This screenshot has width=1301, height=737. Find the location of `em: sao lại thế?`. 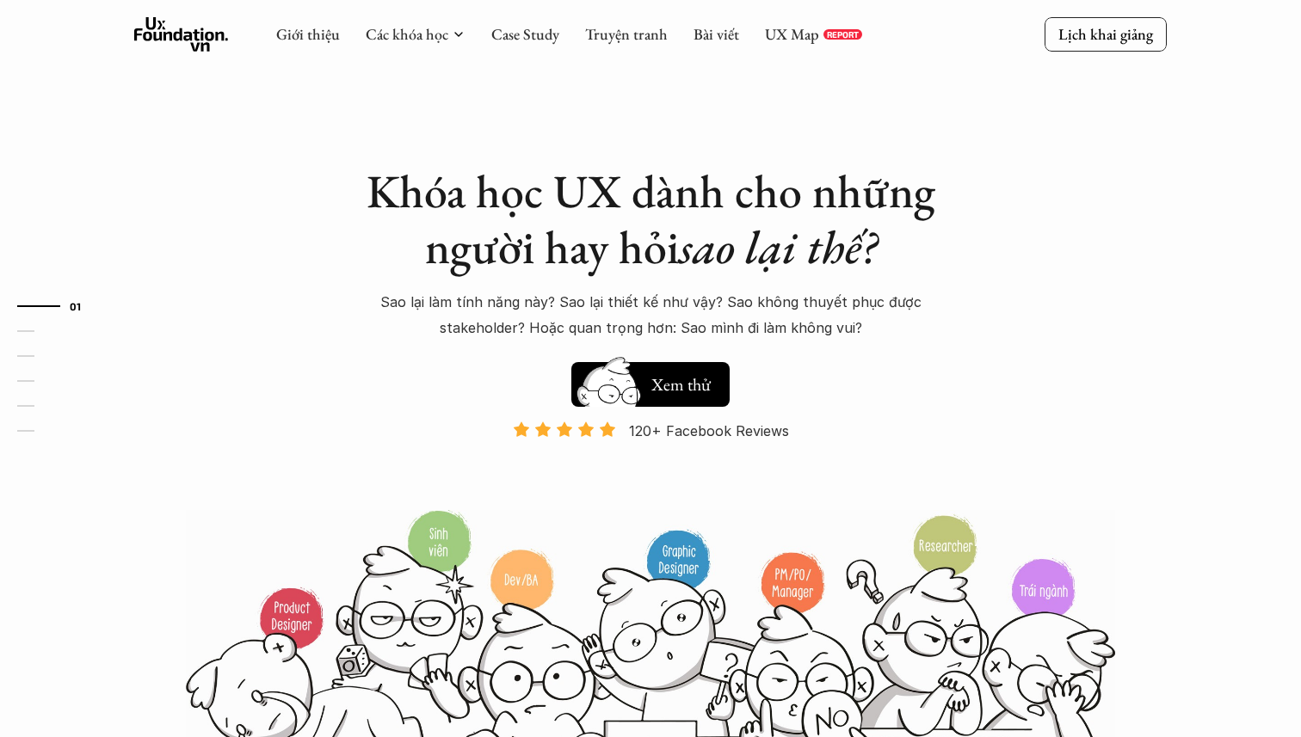

em: sao lại thế? is located at coordinates (778, 247).